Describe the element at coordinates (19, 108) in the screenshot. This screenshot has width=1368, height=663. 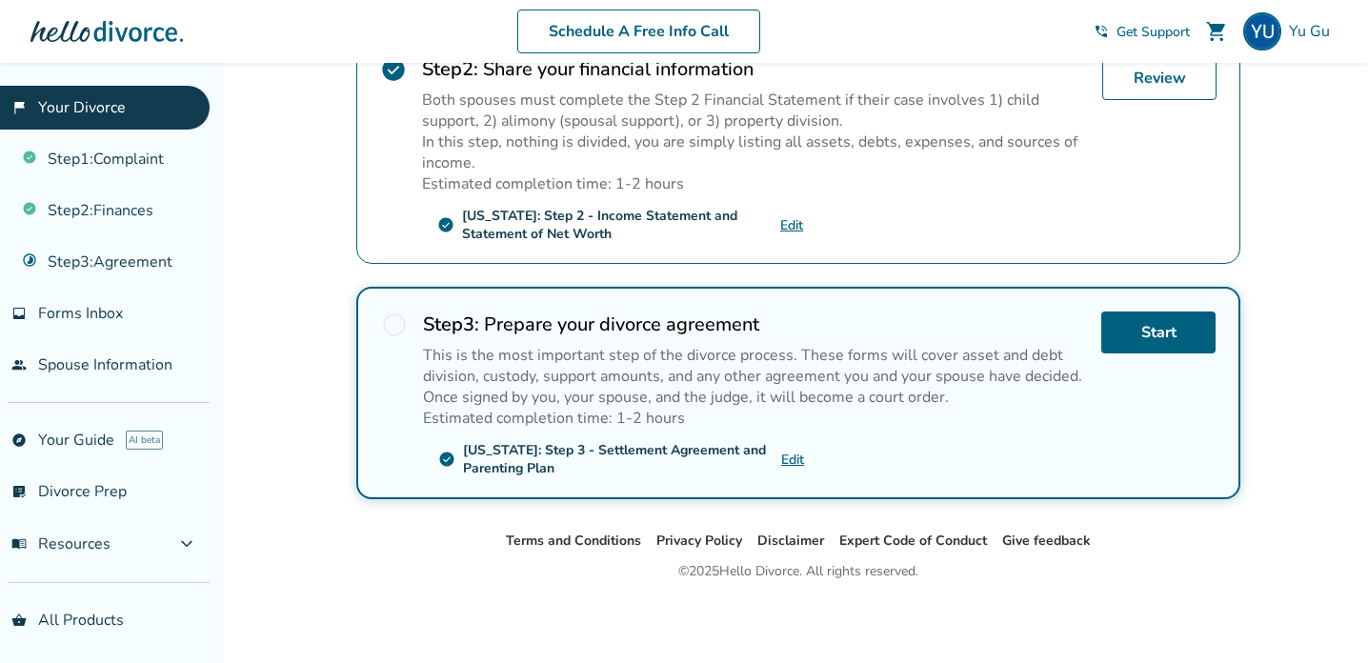
I see `span: flag_2` at that location.